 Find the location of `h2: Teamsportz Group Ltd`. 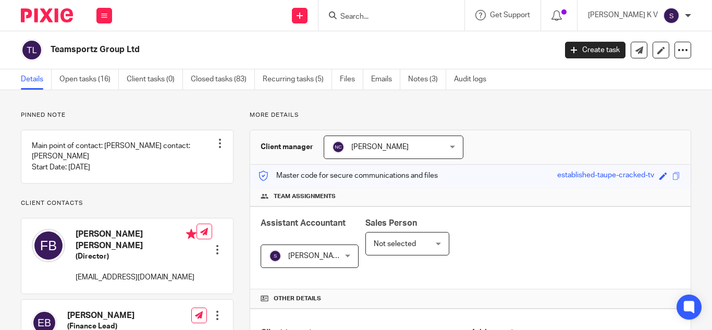

h2: Teamsportz Group Ltd is located at coordinates (250, 49).